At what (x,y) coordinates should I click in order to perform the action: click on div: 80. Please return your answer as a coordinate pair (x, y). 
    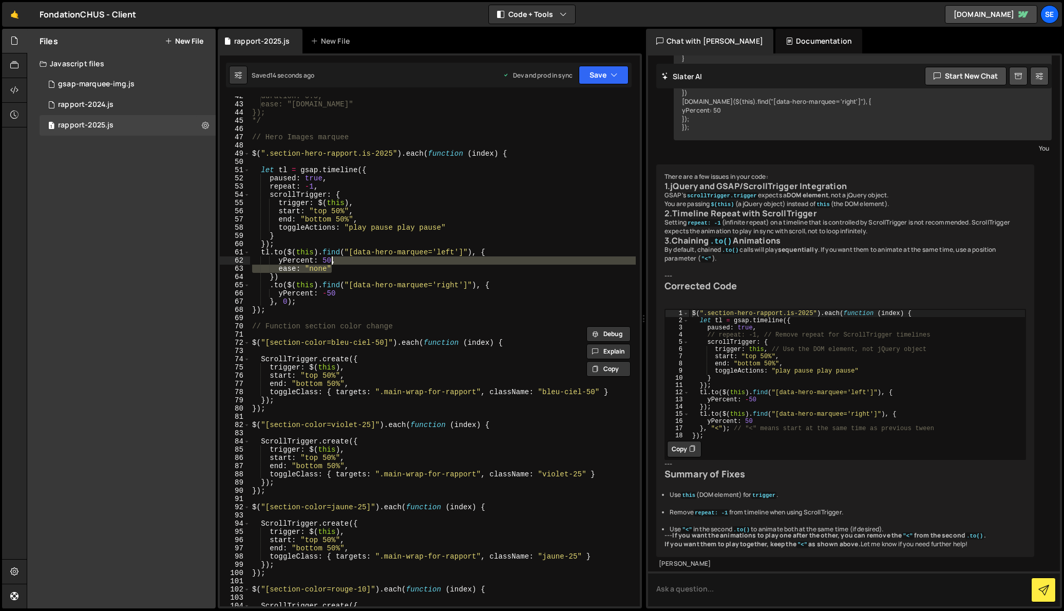
    Looking at the image, I should click on (235, 408).